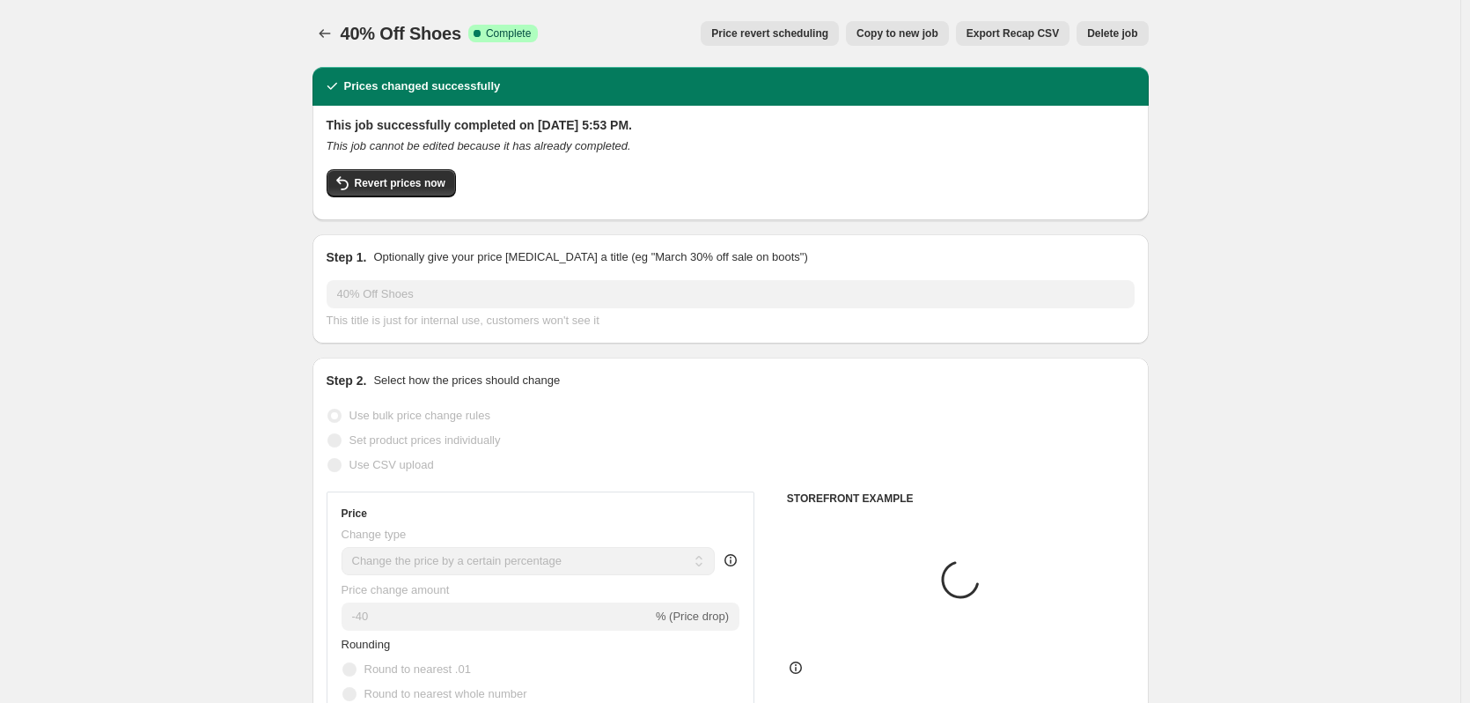  Describe the element at coordinates (420, 415) in the screenshot. I see `span: Use bulk price change rules` at that location.